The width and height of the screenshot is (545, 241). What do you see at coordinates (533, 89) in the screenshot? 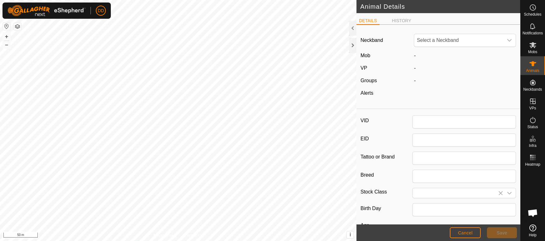
I see `span: Neckbands` at bounding box center [533, 89].